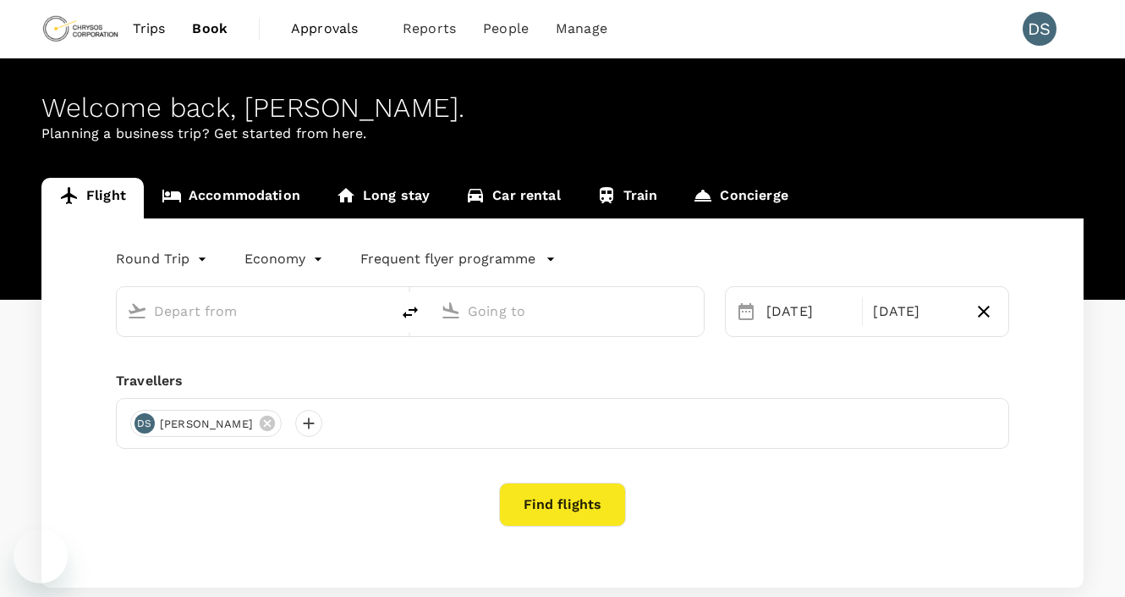 The height and width of the screenshot is (597, 1125). What do you see at coordinates (92, 198) in the screenshot?
I see `a: Flight` at bounding box center [92, 198].